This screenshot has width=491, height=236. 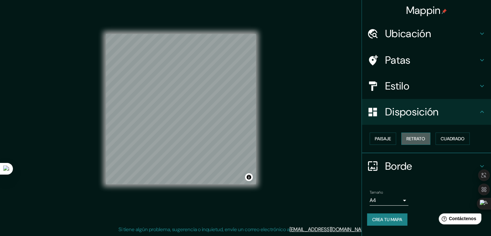 I want to click on font: Retrato, so click(x=416, y=138).